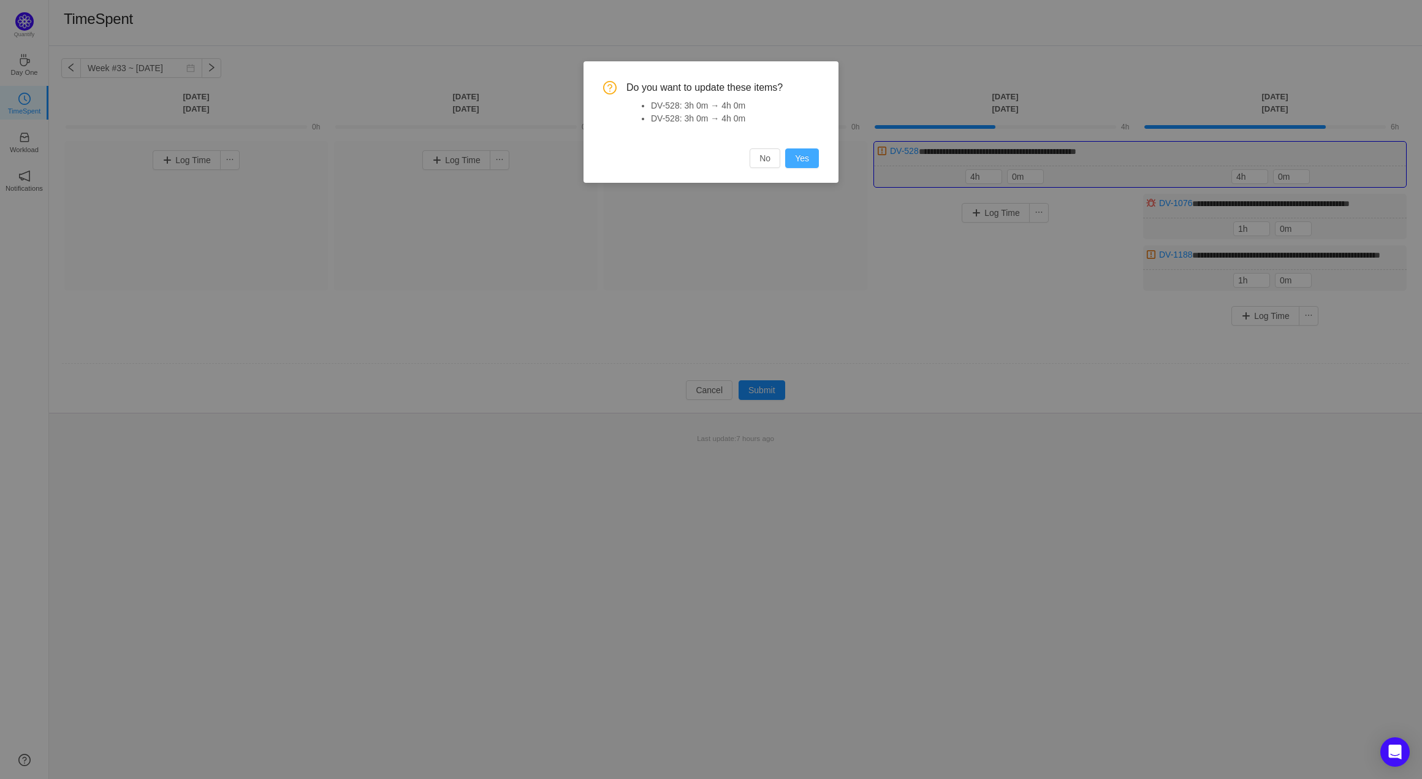 Image resolution: width=1422 pixels, height=779 pixels. I want to click on button: No, so click(765, 158).